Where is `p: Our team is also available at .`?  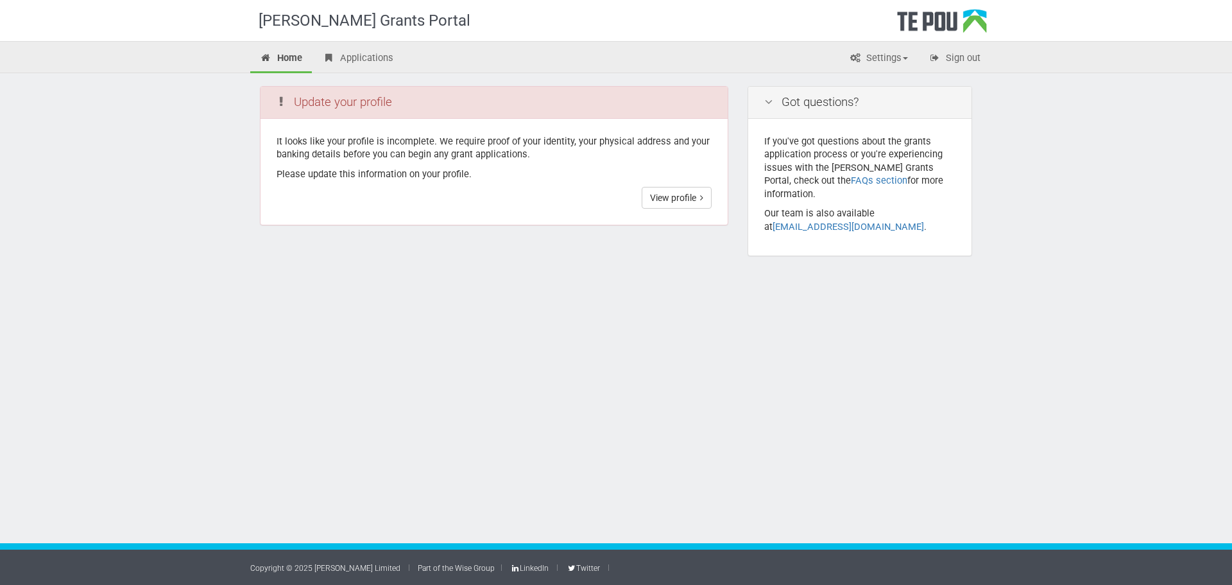
p: Our team is also available at . is located at coordinates (860, 220).